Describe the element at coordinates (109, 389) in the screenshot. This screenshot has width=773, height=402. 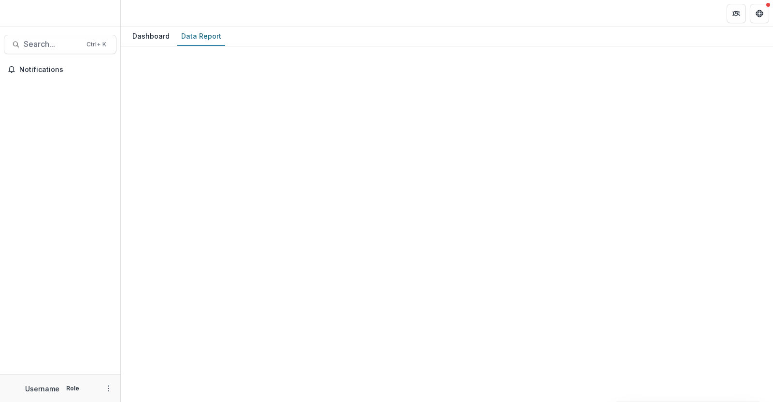
I see `button: More` at that location.